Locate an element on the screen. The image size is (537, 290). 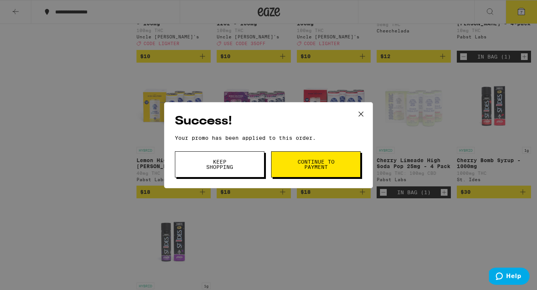
button: Continue to payment is located at coordinates (316, 164).